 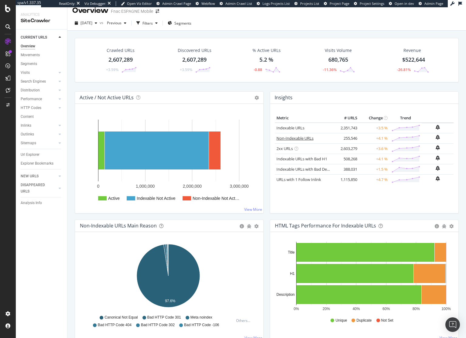 I want to click on a: 2xx URLs, so click(x=284, y=148).